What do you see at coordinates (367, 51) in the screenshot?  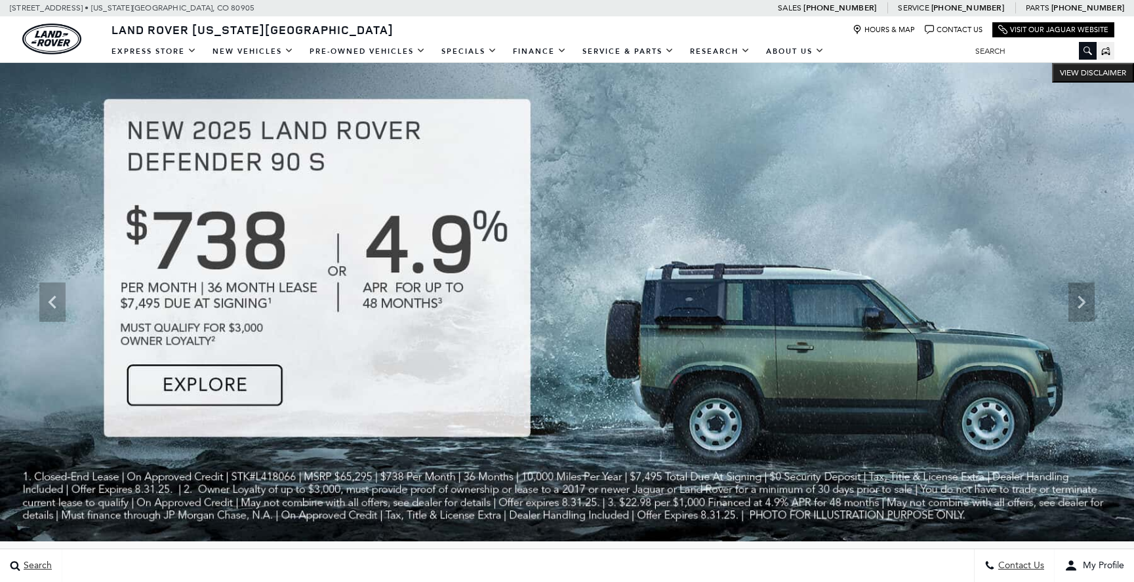 I see `a: Pre-Owned Vehicles` at bounding box center [367, 51].